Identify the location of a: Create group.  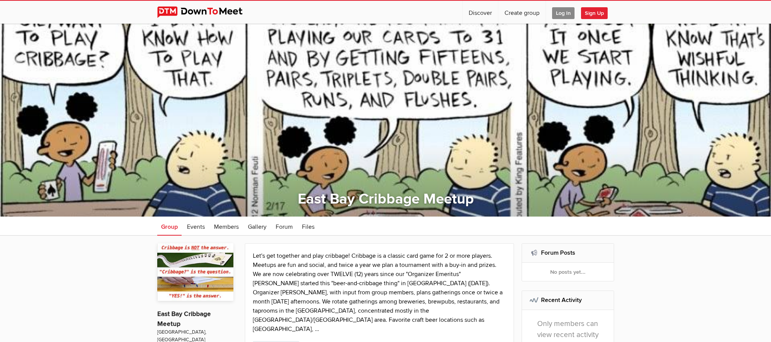
(522, 12).